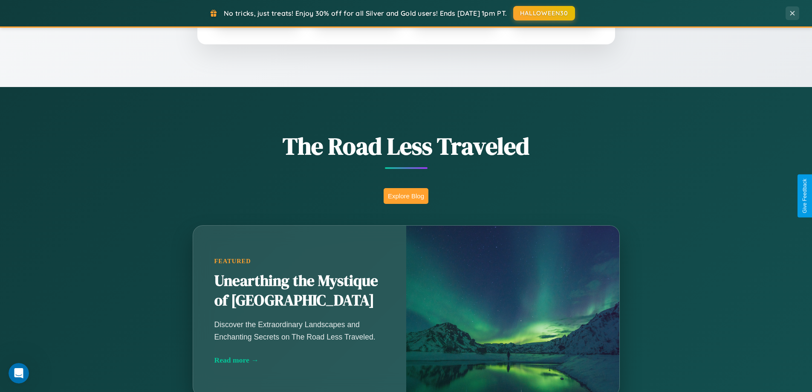  What do you see at coordinates (805, 196) in the screenshot?
I see `div: Give Feedback` at bounding box center [805, 196].